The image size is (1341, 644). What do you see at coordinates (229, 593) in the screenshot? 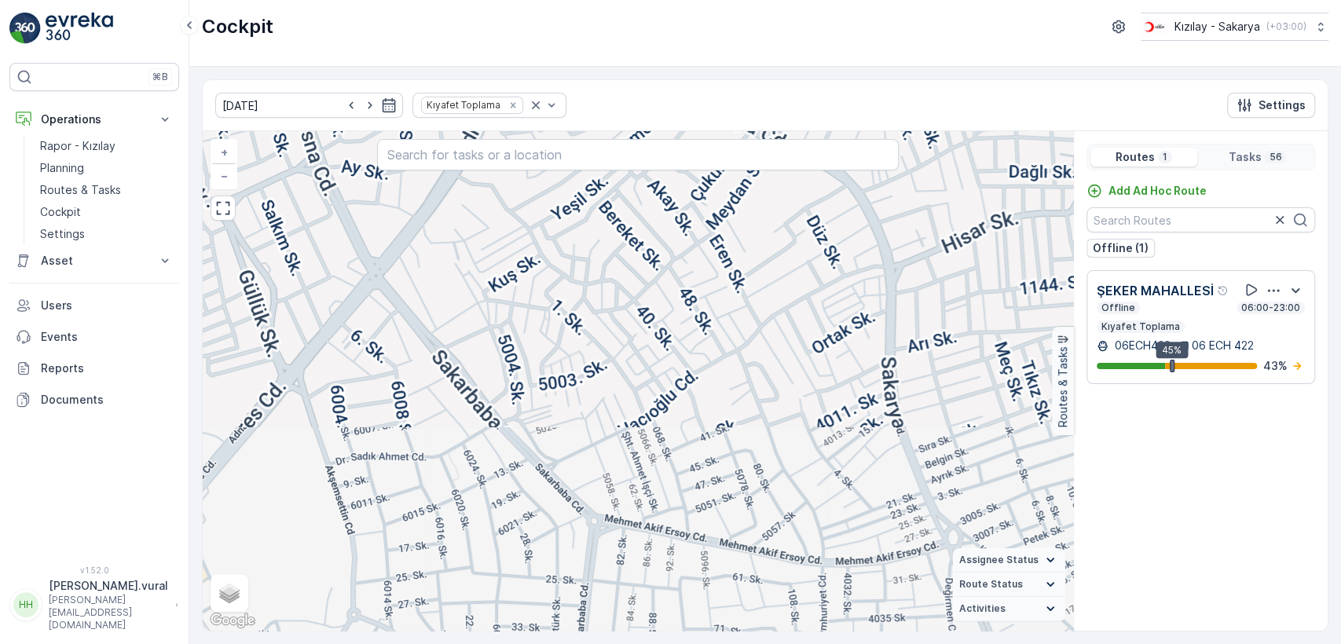
I see `a: Layers` at bounding box center [229, 593].